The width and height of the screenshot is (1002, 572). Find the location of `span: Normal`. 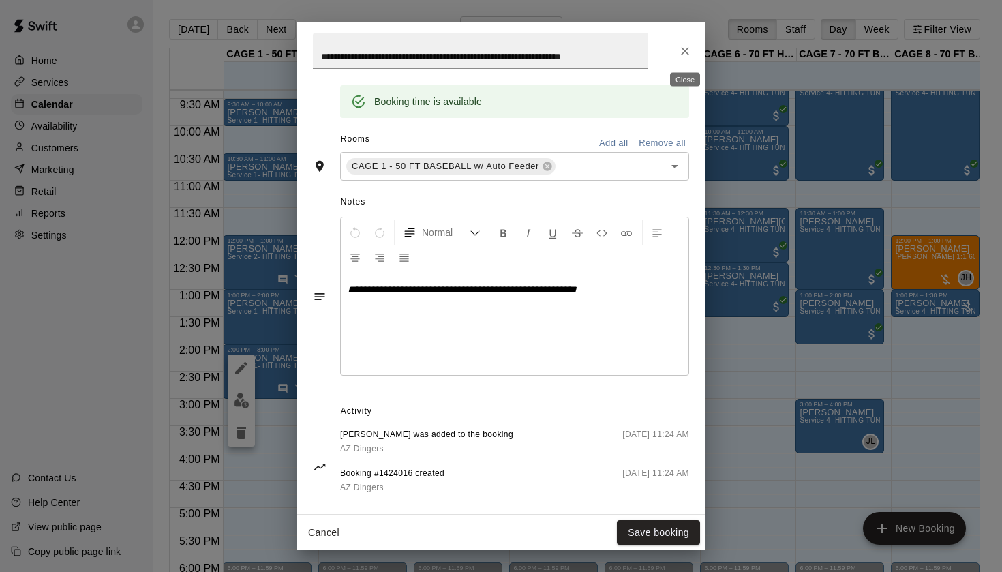

span: Normal is located at coordinates (446, 232).